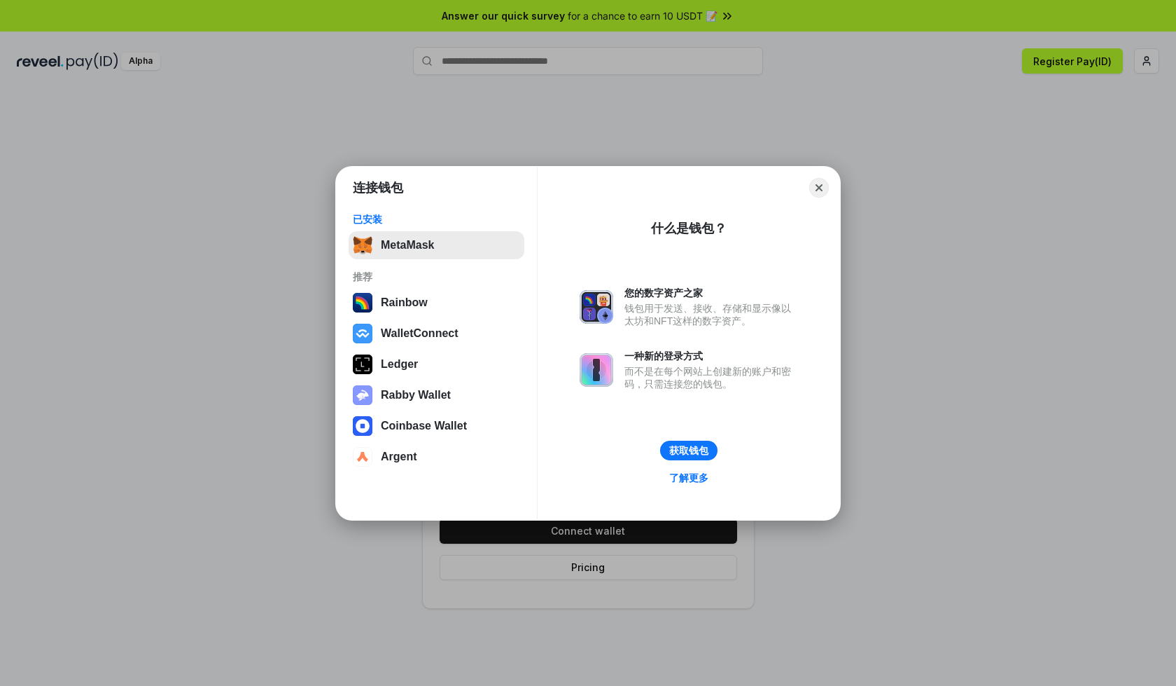 This screenshot has height=686, width=1176. Describe the element at coordinates (689, 450) in the screenshot. I see `div: 获取钱包` at that location.